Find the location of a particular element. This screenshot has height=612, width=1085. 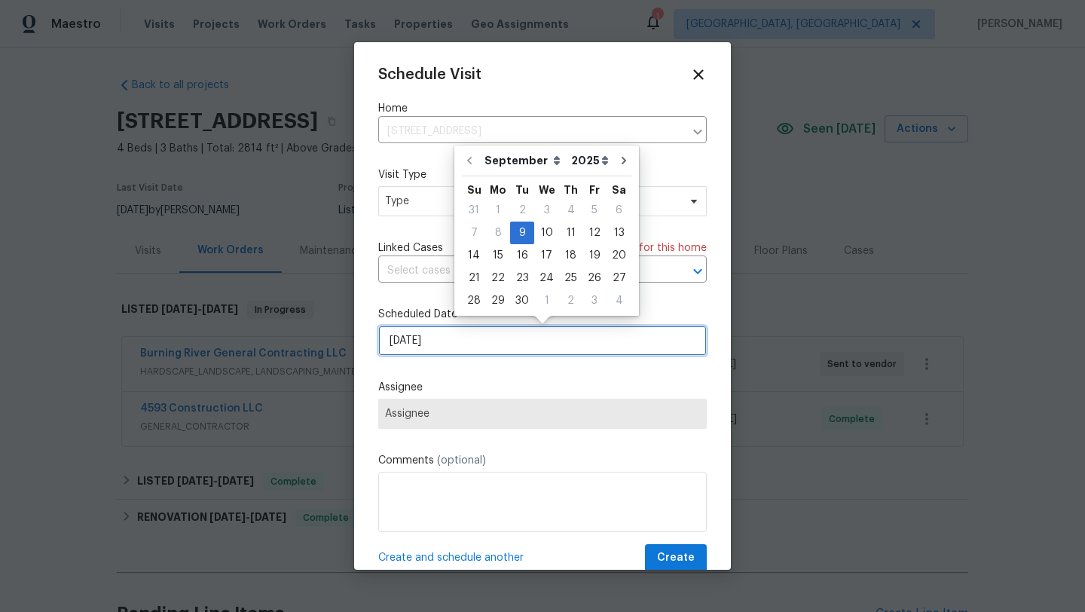

div: 25 is located at coordinates (571, 278).